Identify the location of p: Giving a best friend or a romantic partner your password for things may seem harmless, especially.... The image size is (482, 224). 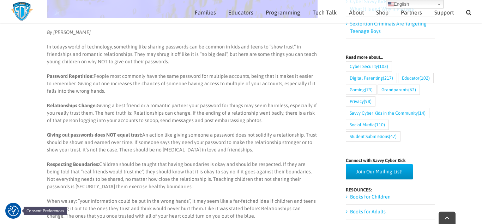
(182, 113).